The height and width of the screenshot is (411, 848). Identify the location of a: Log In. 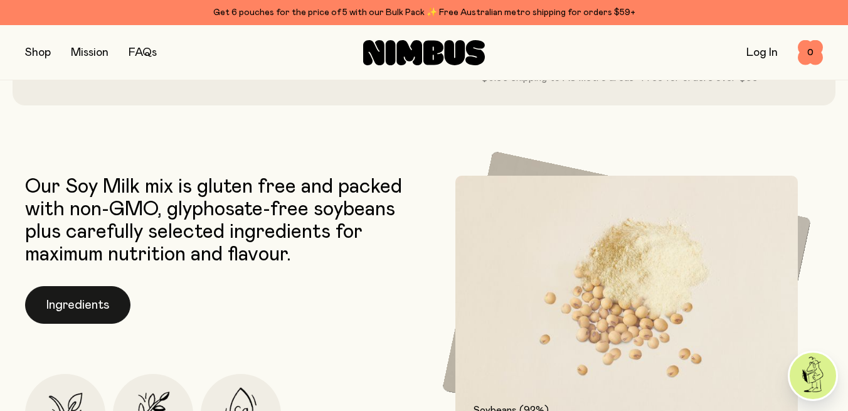
(762, 53).